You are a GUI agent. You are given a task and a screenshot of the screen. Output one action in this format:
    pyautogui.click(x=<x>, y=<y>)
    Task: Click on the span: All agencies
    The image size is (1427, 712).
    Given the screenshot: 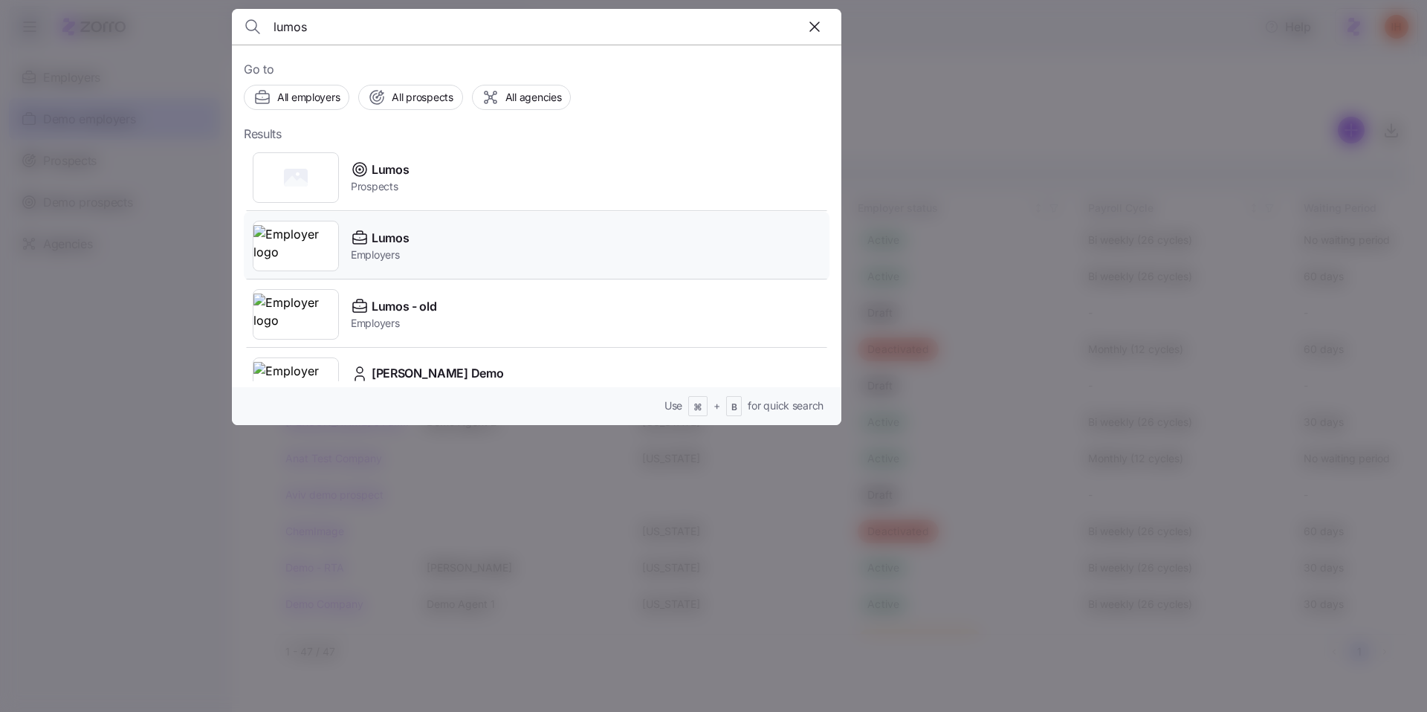 What is the action you would take?
    pyautogui.click(x=534, y=97)
    